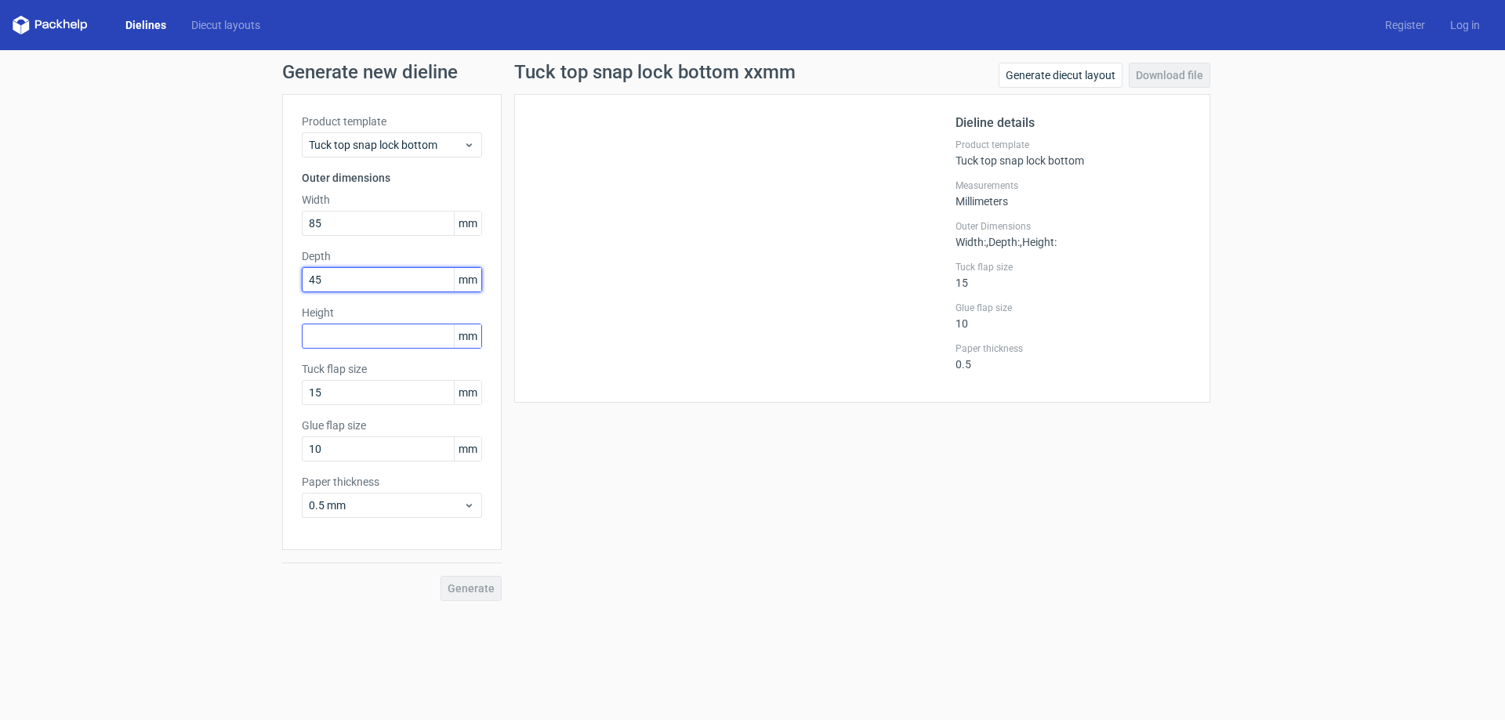 Image resolution: width=1505 pixels, height=720 pixels. I want to click on h1: Tuck top snap lock bottom xxmm, so click(655, 72).